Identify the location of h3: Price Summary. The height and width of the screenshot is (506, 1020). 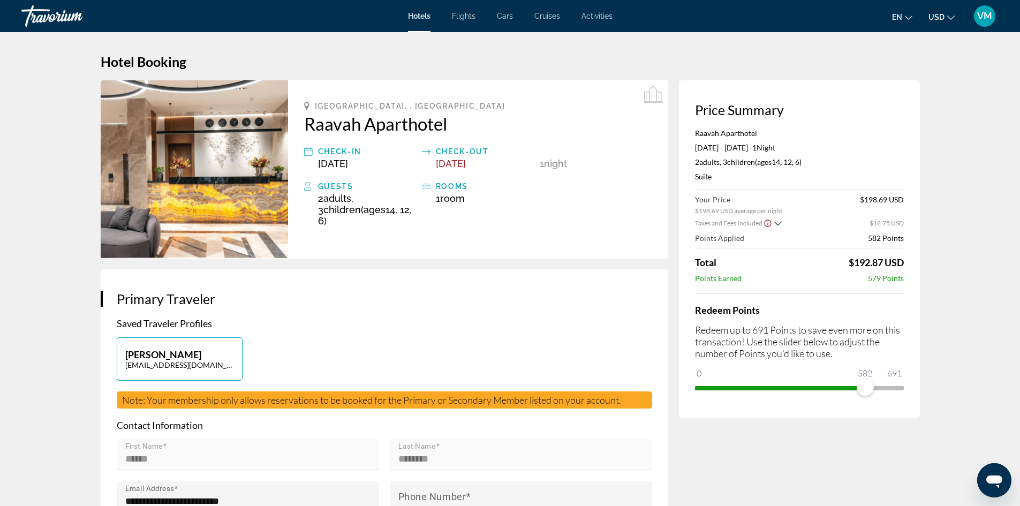
(799, 110).